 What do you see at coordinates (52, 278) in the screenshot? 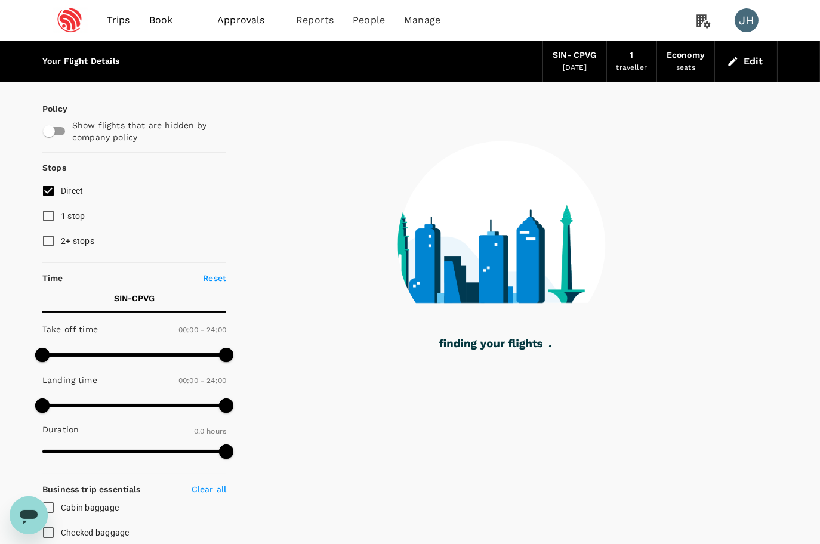
I see `p: Time` at bounding box center [52, 278].